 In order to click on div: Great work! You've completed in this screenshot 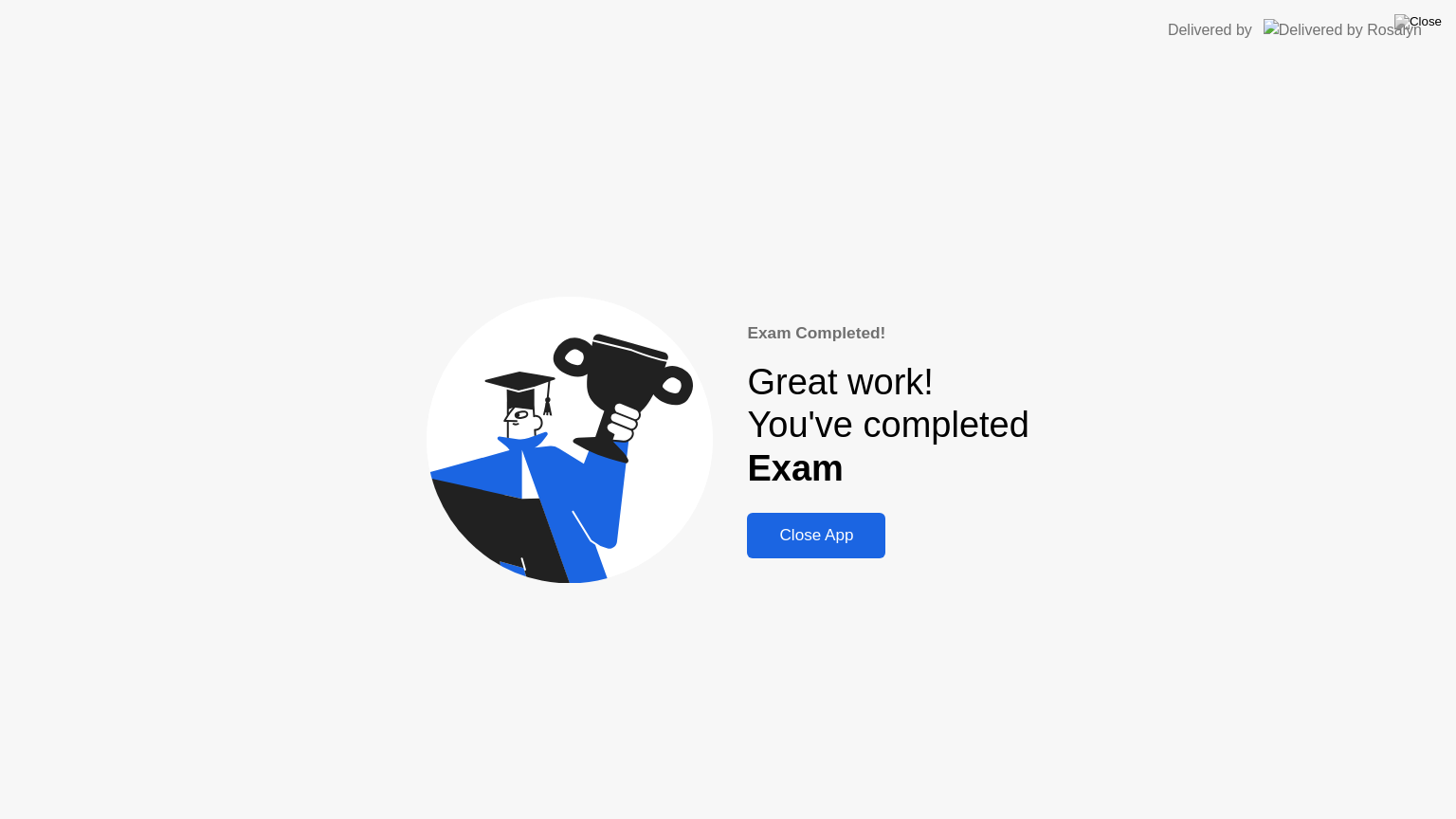, I will do `click(888, 426)`.